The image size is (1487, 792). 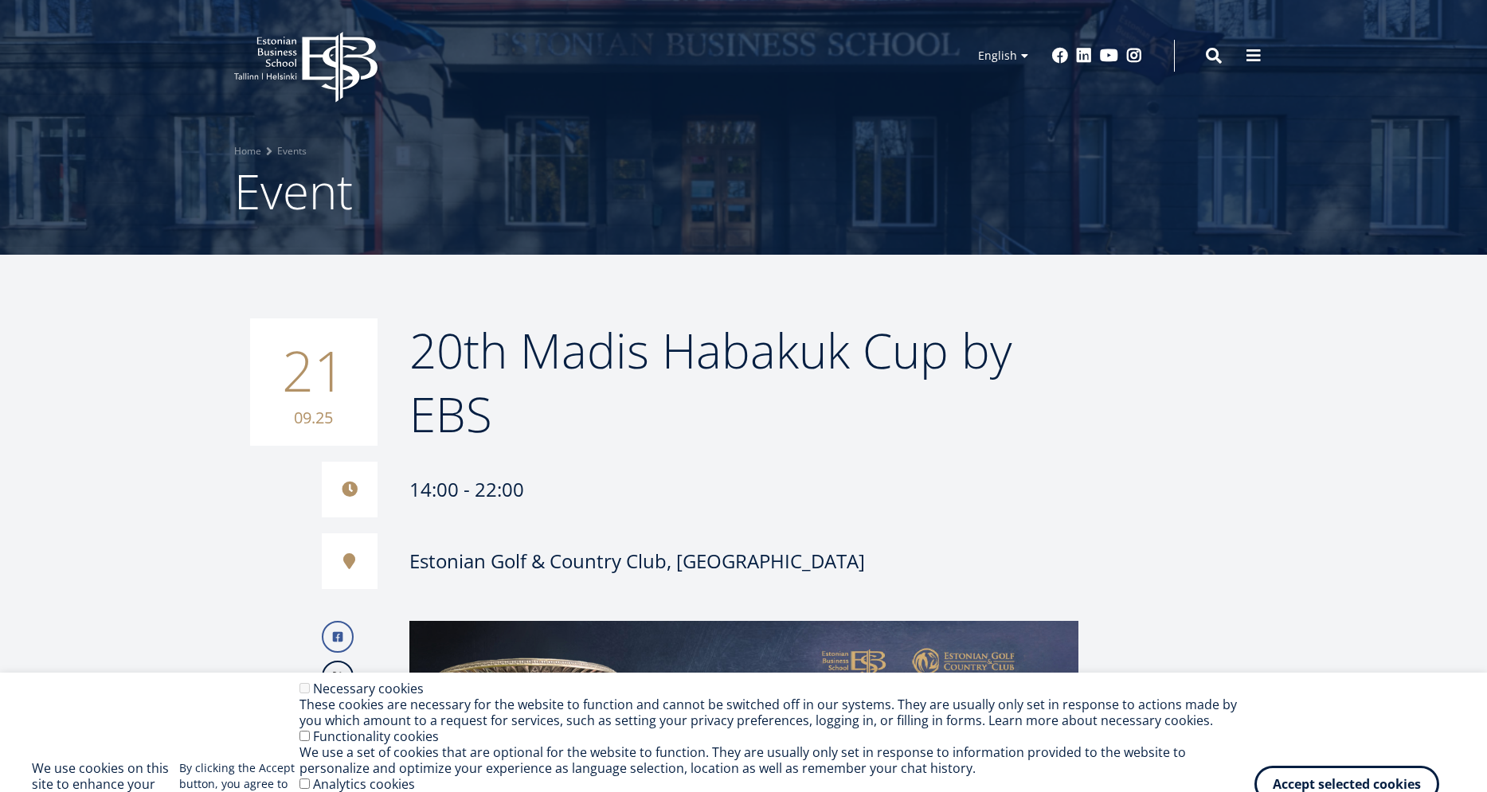 What do you see at coordinates (744, 191) in the screenshot?
I see `h1: Event` at bounding box center [744, 191].